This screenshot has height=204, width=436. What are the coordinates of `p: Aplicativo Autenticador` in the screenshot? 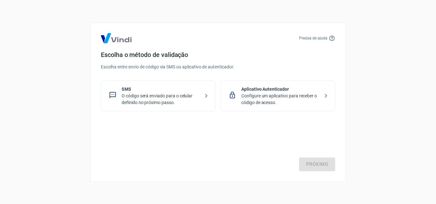 It's located at (280, 89).